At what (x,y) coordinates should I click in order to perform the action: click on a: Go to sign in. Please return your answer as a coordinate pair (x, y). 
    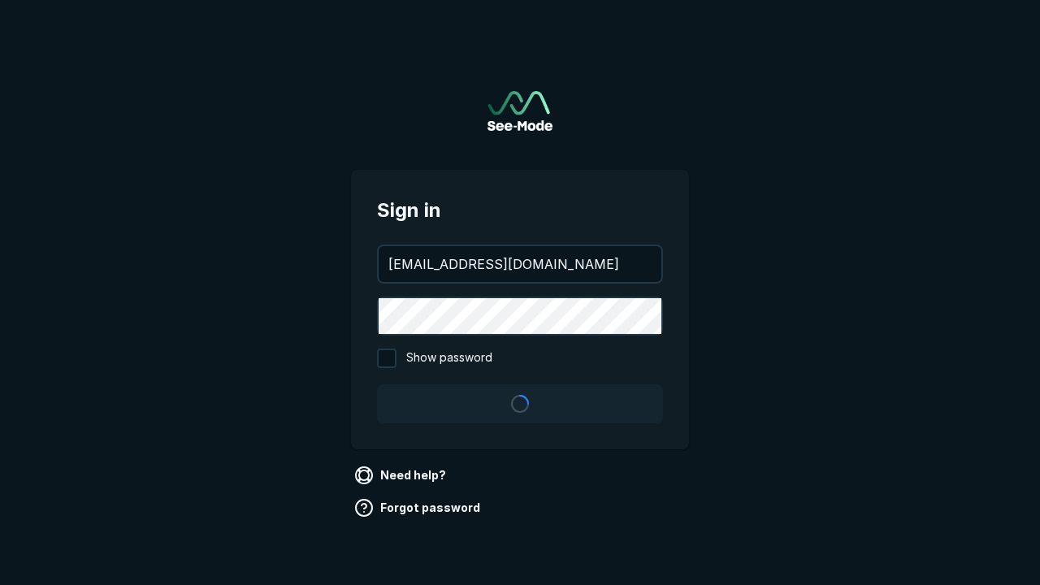
    Looking at the image, I should click on (520, 111).